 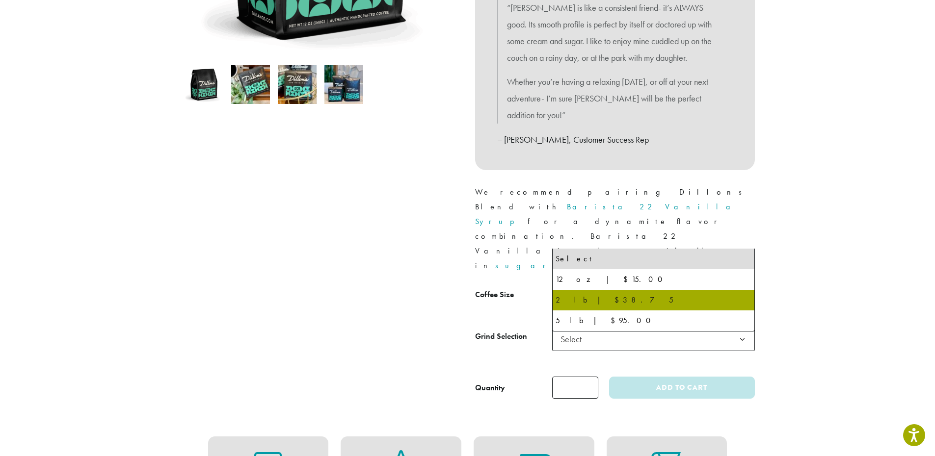 What do you see at coordinates (204, 84) in the screenshot?
I see `img: Dillons` at bounding box center [204, 84].